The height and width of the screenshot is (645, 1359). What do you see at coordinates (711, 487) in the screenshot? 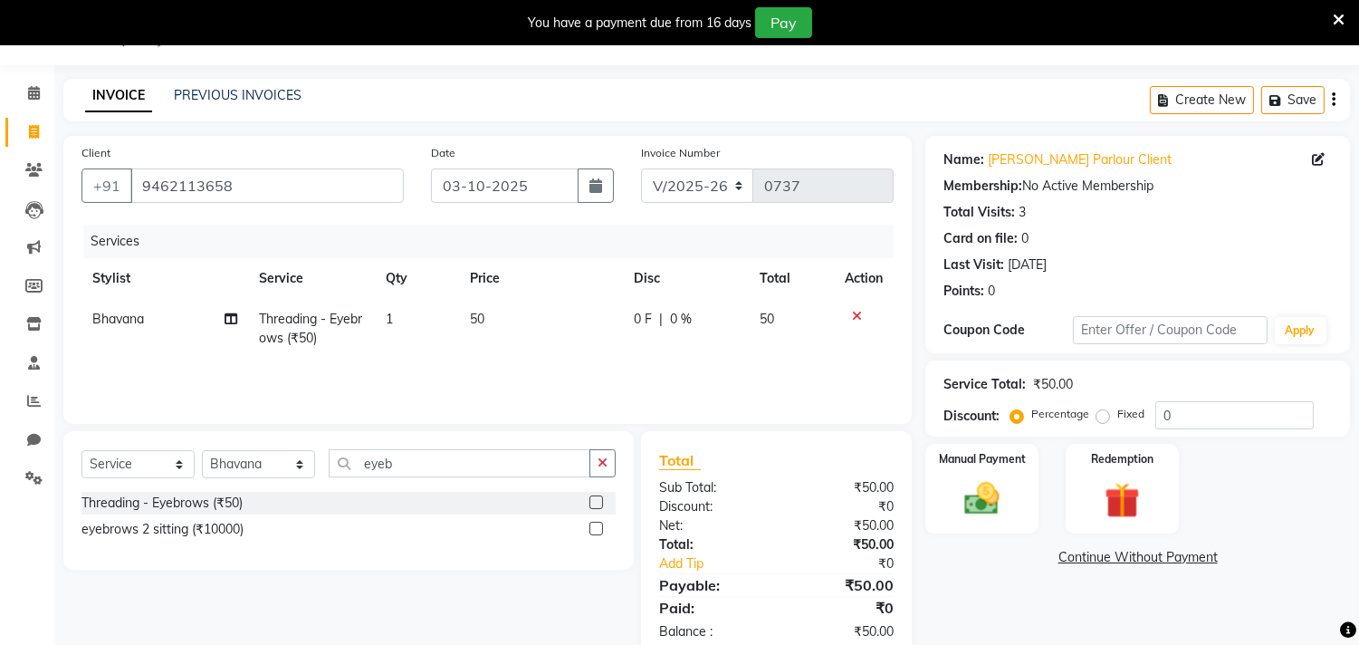
I see `div: Sub Total:` at bounding box center [711, 487].